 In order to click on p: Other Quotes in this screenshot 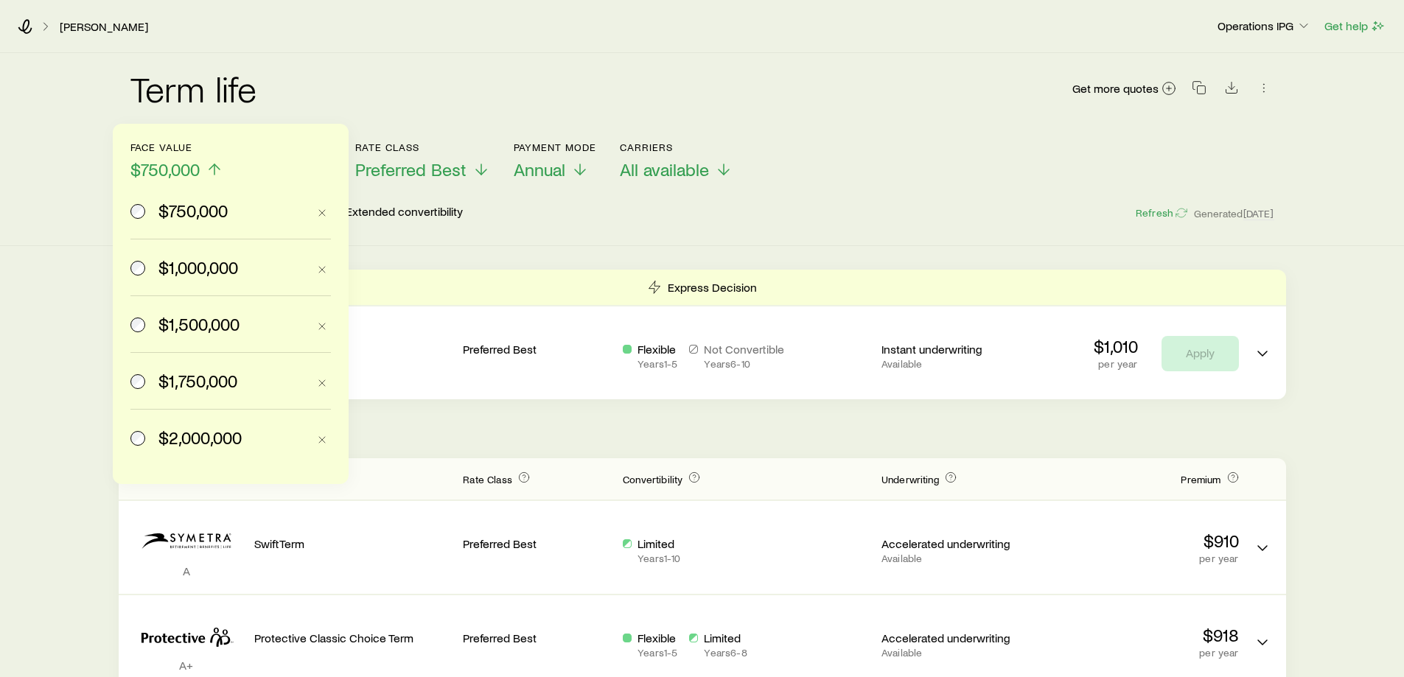, I will do `click(702, 429)`.